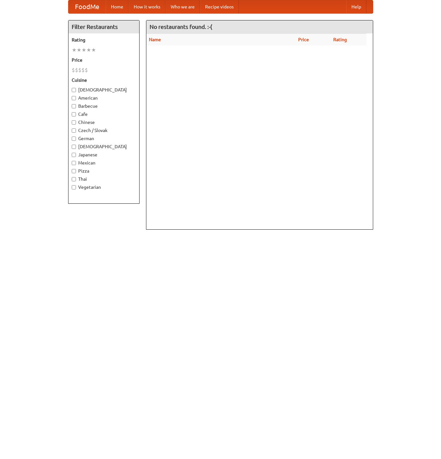  I want to click on label: Pizza, so click(104, 171).